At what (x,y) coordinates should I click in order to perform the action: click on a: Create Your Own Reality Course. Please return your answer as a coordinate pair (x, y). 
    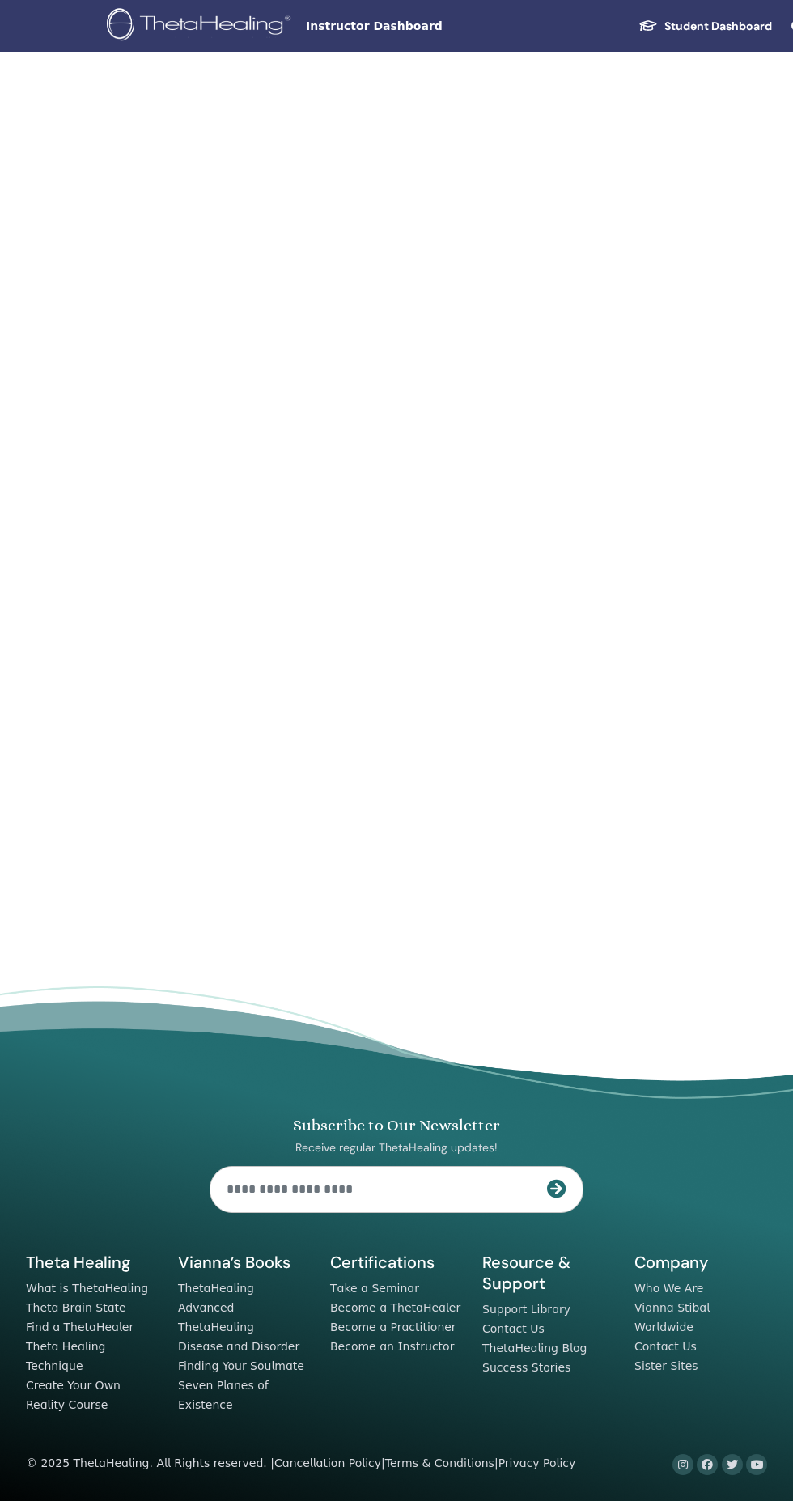
    Looking at the image, I should click on (73, 1395).